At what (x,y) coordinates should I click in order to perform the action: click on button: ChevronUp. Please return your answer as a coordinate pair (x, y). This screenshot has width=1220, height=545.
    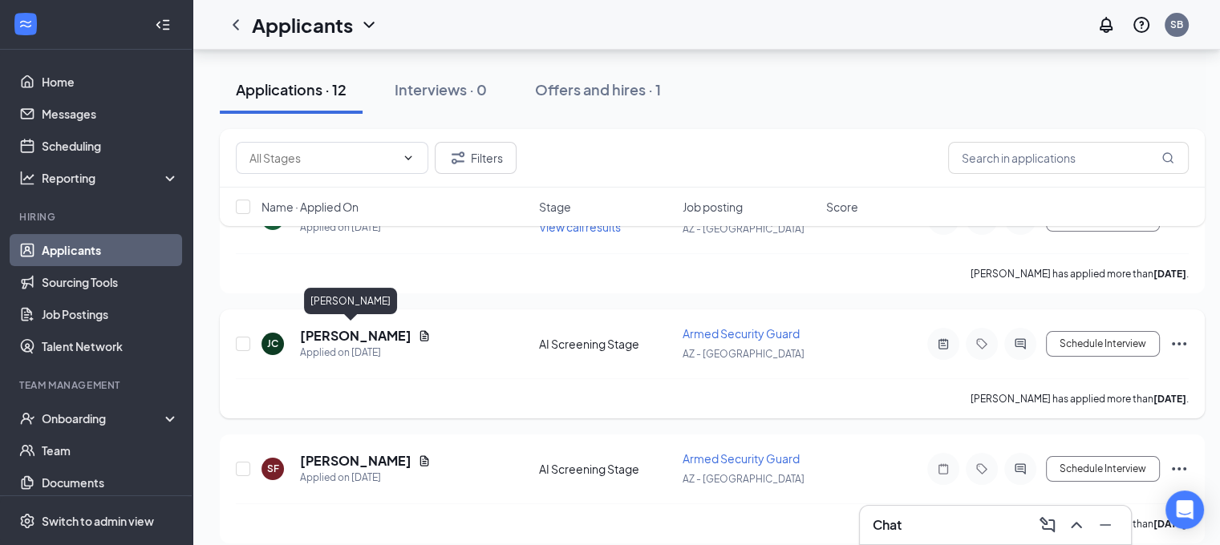
    Looking at the image, I should click on (1076, 525).